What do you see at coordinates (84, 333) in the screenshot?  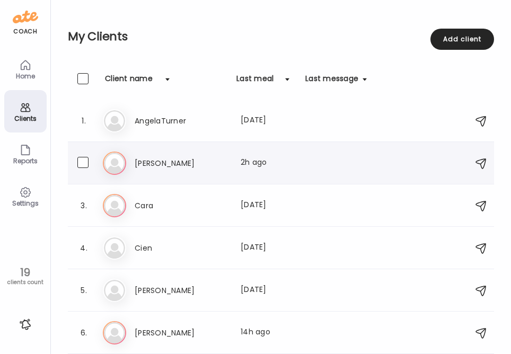 I see `div: 6.` at bounding box center [84, 333].